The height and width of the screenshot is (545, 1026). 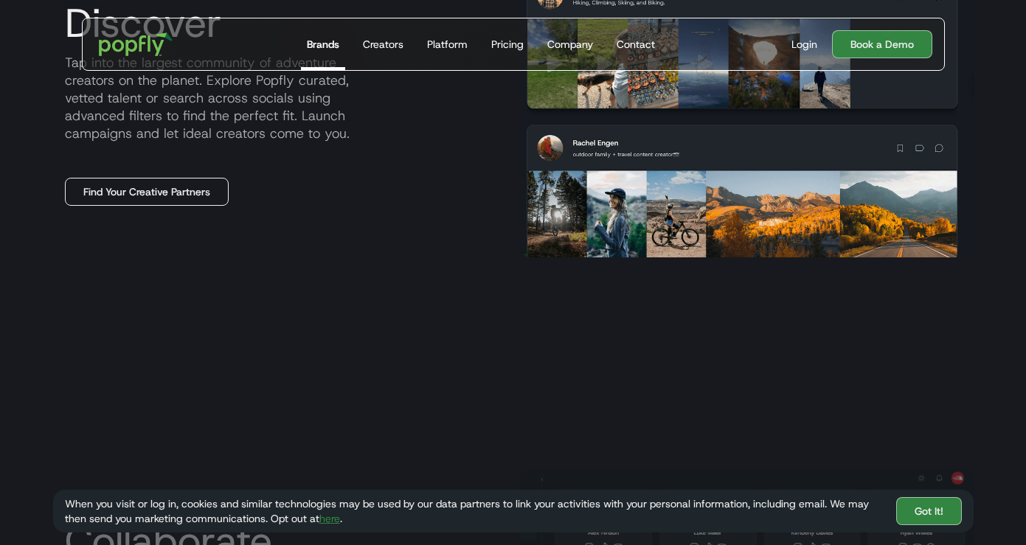 What do you see at coordinates (323, 44) in the screenshot?
I see `div: Brands` at bounding box center [323, 44].